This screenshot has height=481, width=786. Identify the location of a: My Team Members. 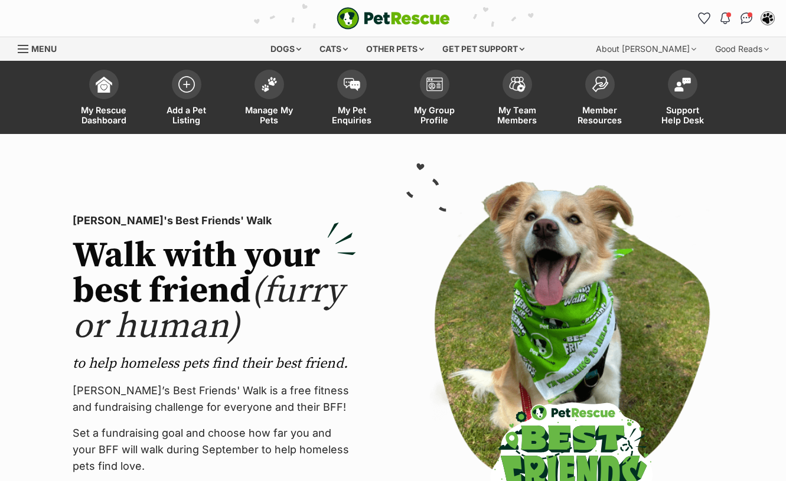
(518, 99).